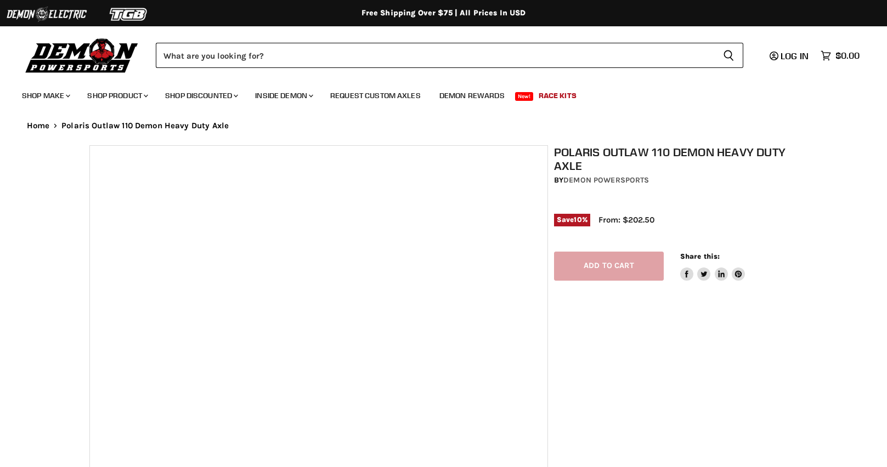 The image size is (887, 467). What do you see at coordinates (444, 13) in the screenshot?
I see `div: Free Shipping Over $75 | All Prices In USD` at bounding box center [444, 13].